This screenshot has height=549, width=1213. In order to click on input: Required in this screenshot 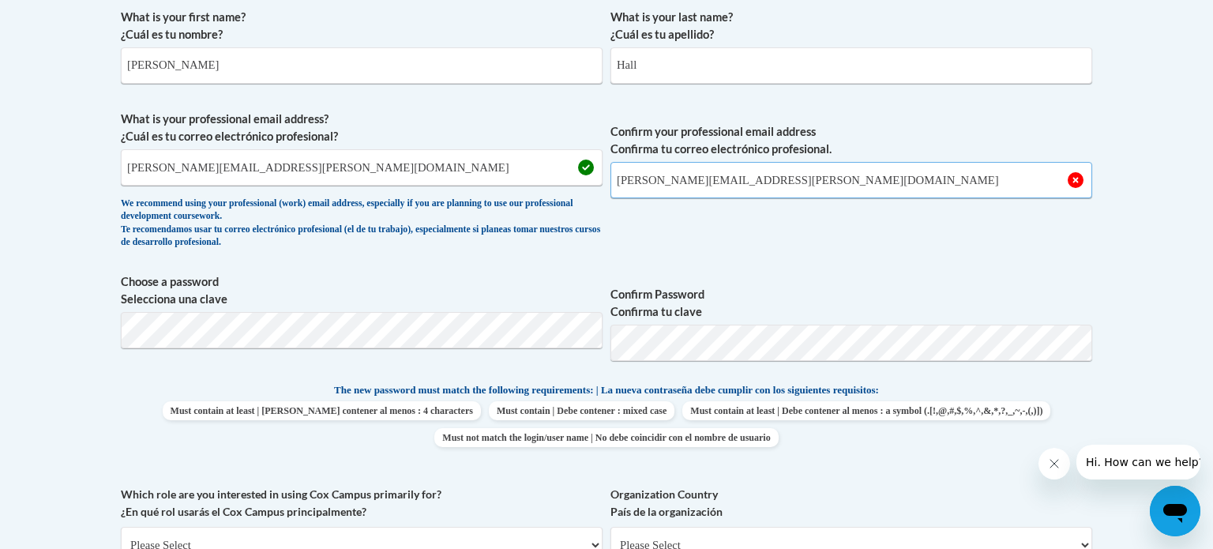, I will do `click(851, 180)`.